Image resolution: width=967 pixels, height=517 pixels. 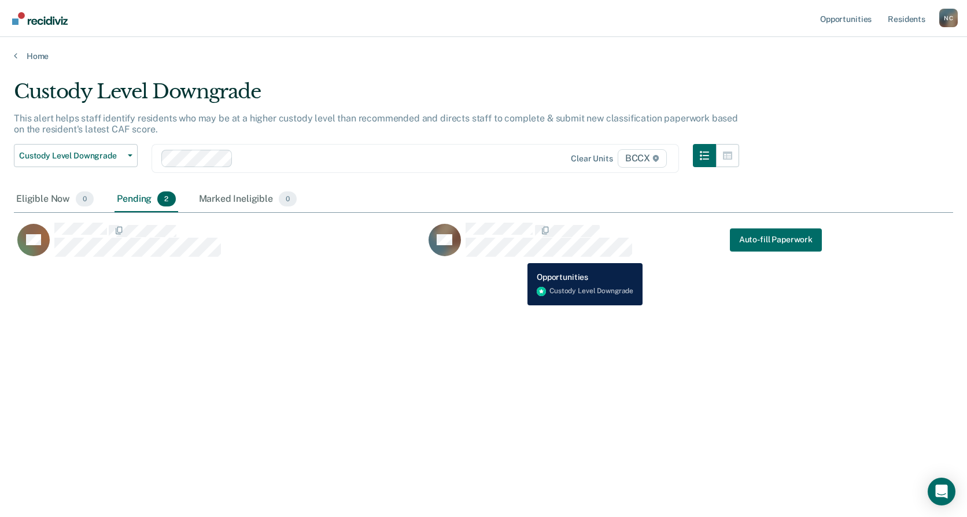 I want to click on span: 2, so click(x=166, y=199).